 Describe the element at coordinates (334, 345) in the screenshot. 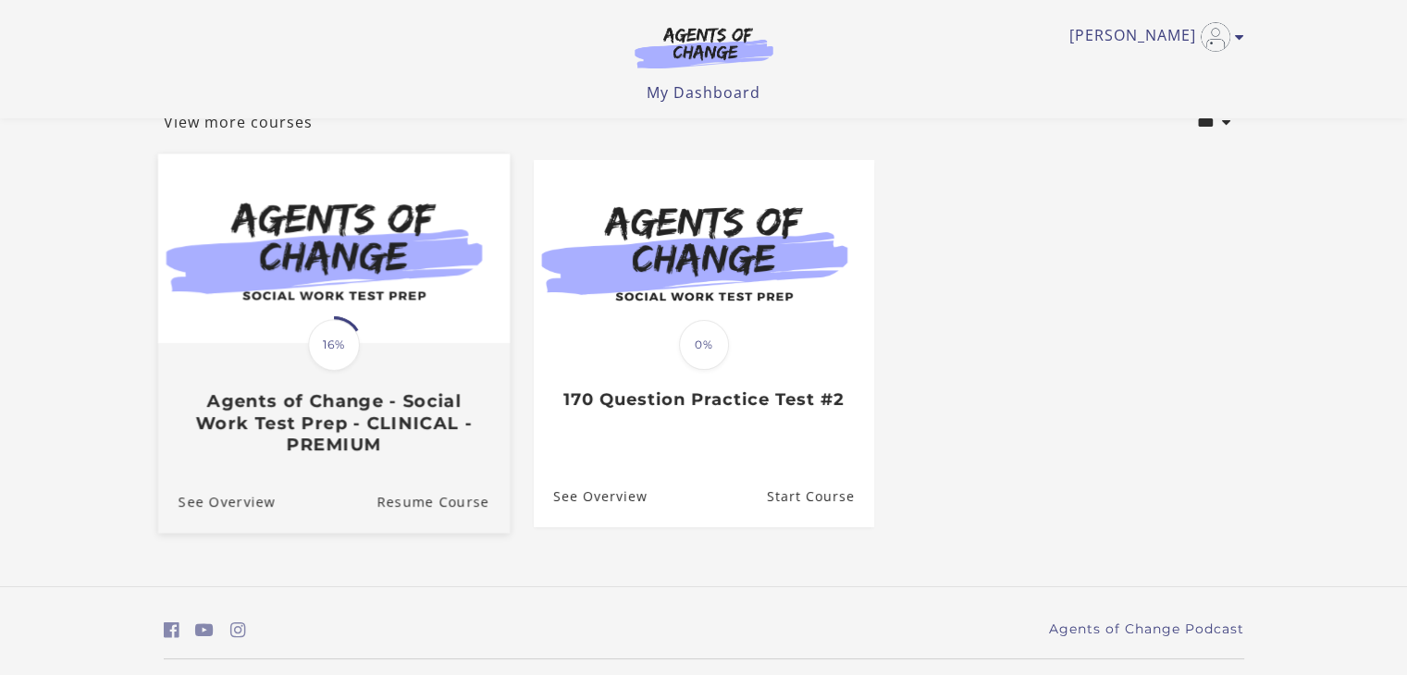

I see `span: 16%` at that location.